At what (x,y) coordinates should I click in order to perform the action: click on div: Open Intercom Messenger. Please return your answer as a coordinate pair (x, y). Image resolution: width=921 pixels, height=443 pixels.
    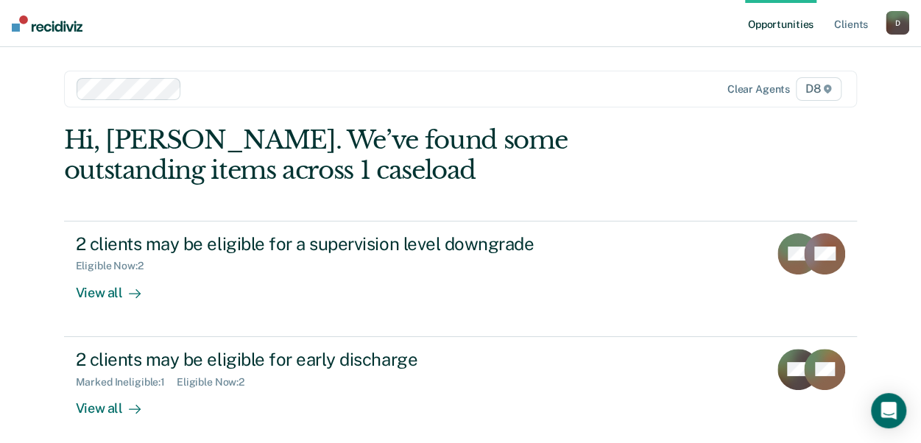
    Looking at the image, I should click on (889, 411).